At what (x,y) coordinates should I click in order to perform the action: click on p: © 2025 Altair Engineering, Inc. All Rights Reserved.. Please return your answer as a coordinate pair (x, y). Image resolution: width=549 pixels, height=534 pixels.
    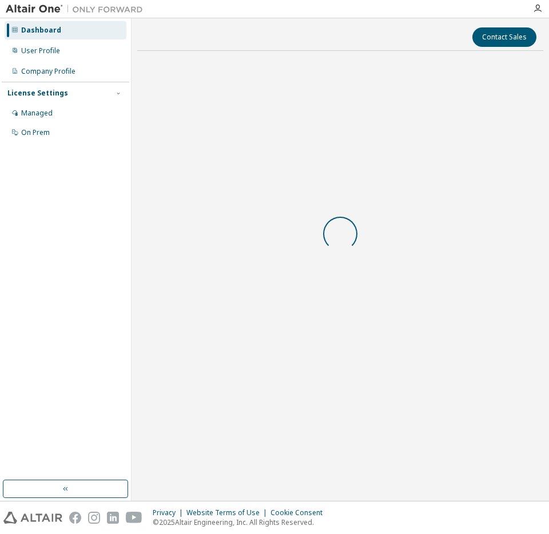
    Looking at the image, I should click on (241, 522).